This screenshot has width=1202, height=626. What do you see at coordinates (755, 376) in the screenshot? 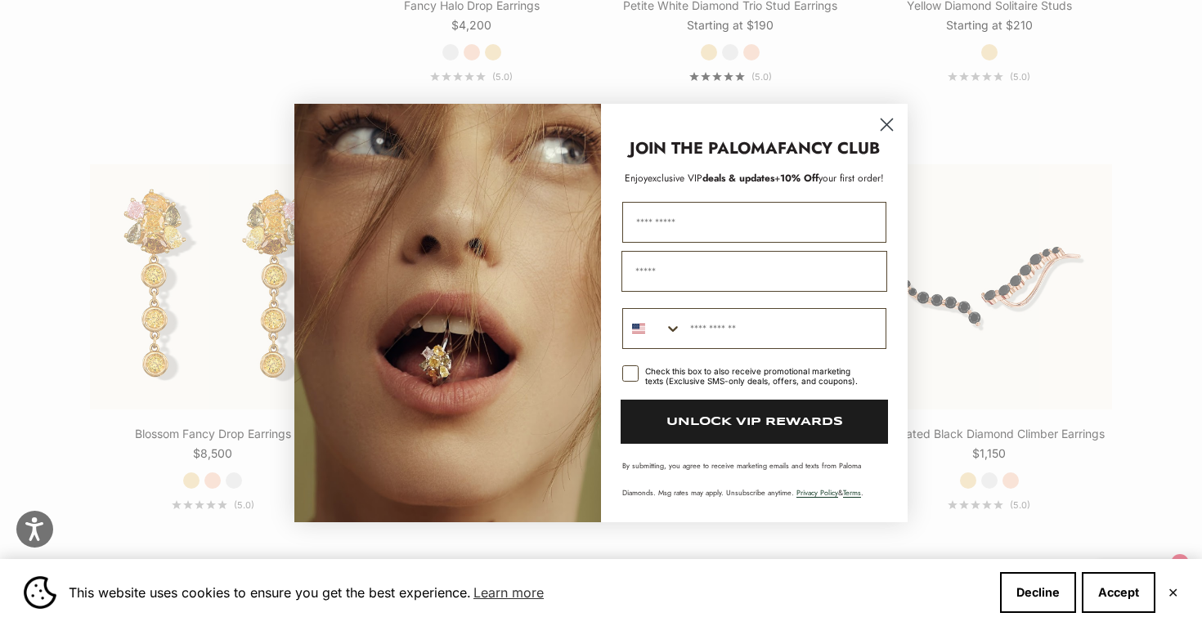
I see `div: Check this box to also receive promotional marketing texts (Exclusive SMS-only deals, offers, and...` at bounding box center [755, 376].